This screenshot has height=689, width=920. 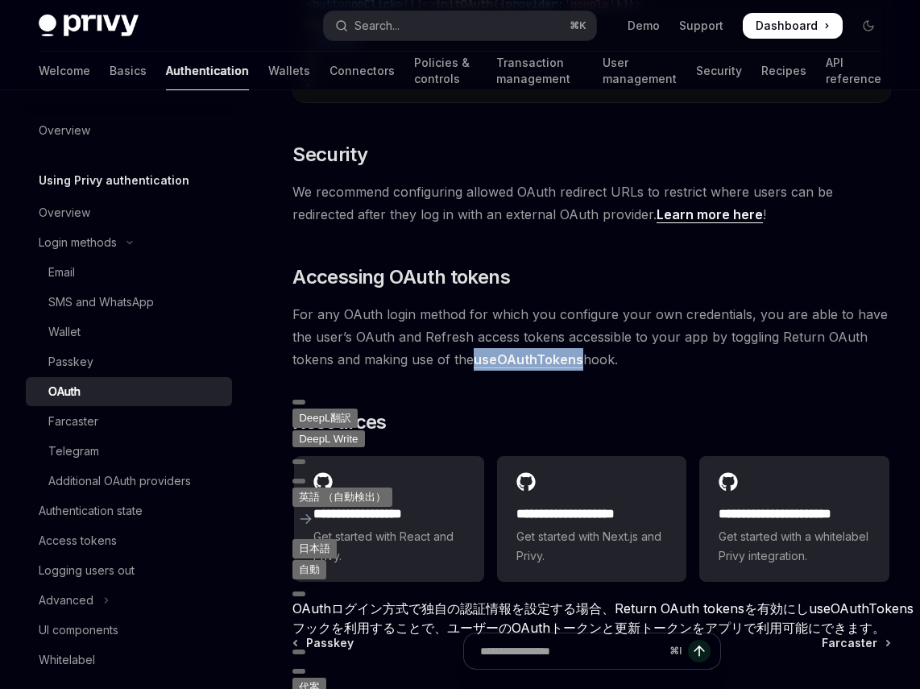 What do you see at coordinates (129, 421) in the screenshot?
I see `a: Farcaster` at bounding box center [129, 421].